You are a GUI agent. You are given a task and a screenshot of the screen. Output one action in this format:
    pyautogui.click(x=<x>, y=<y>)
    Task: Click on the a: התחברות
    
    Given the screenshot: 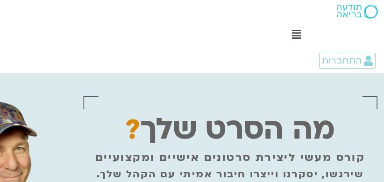 What is the action you would take?
    pyautogui.click(x=347, y=61)
    